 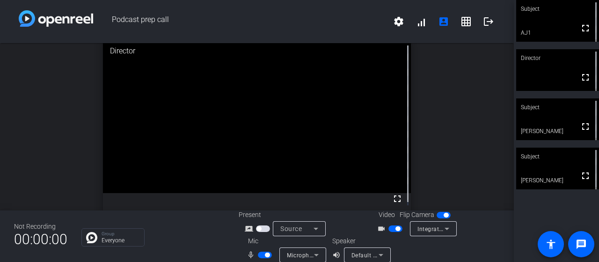 I want to click on div: Speaker, so click(x=361, y=241).